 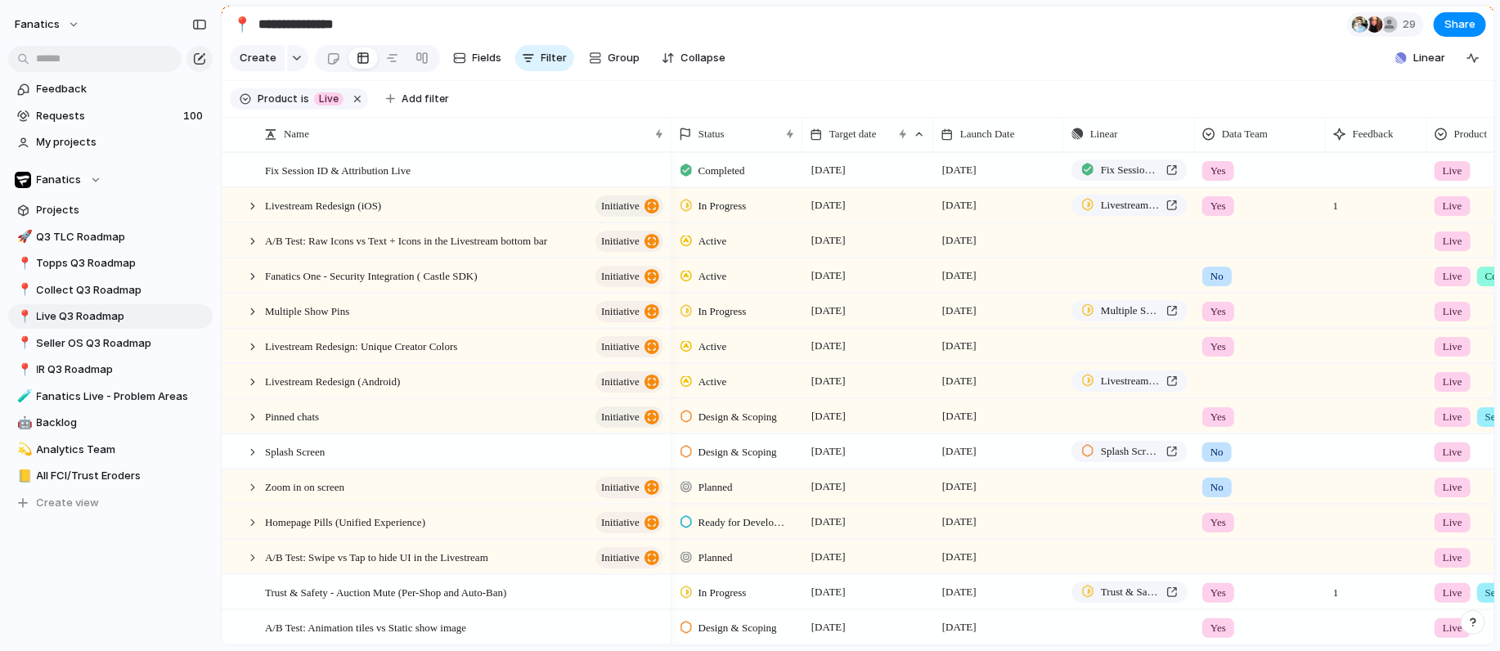 What do you see at coordinates (307, 310) in the screenshot?
I see `span: Multiple Show Pins` at bounding box center [307, 310].